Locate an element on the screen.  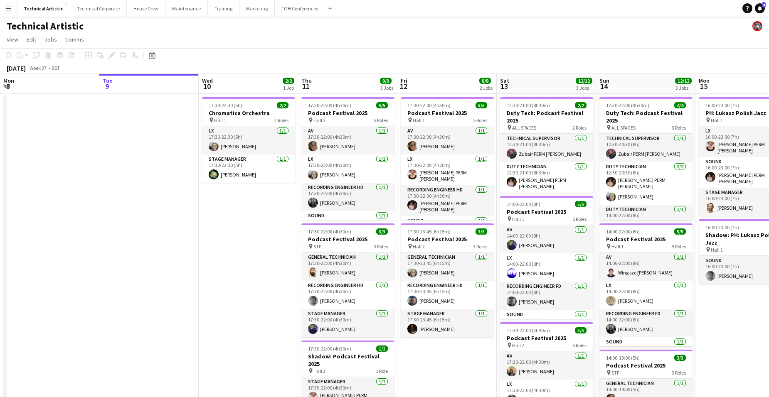
span: 13 is located at coordinates (504, 86).